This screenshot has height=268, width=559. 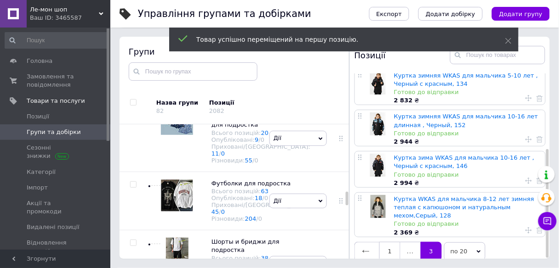 What do you see at coordinates (250, 219) in the screenshot?
I see `a: 204` at bounding box center [250, 219].